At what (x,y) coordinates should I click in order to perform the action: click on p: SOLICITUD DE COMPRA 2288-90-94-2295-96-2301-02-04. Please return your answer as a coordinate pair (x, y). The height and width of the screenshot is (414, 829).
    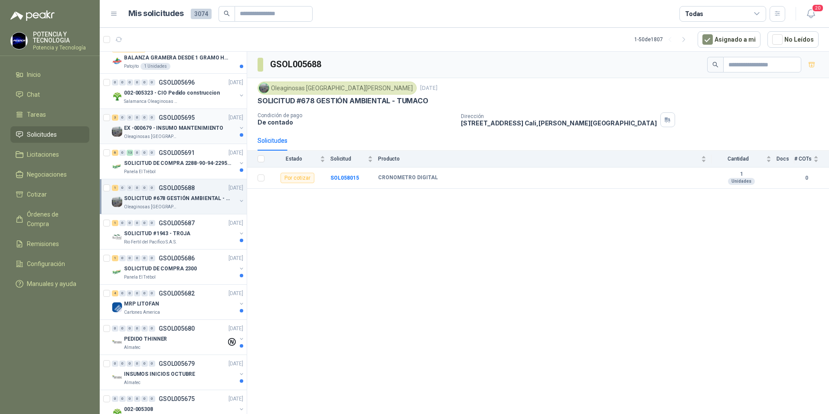
    Looking at the image, I should click on (178, 163).